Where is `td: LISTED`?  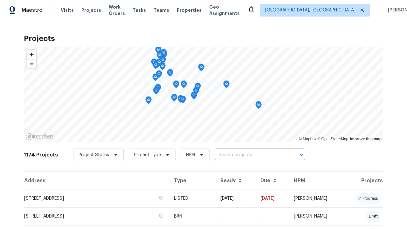
td: LISTED is located at coordinates (192, 198).